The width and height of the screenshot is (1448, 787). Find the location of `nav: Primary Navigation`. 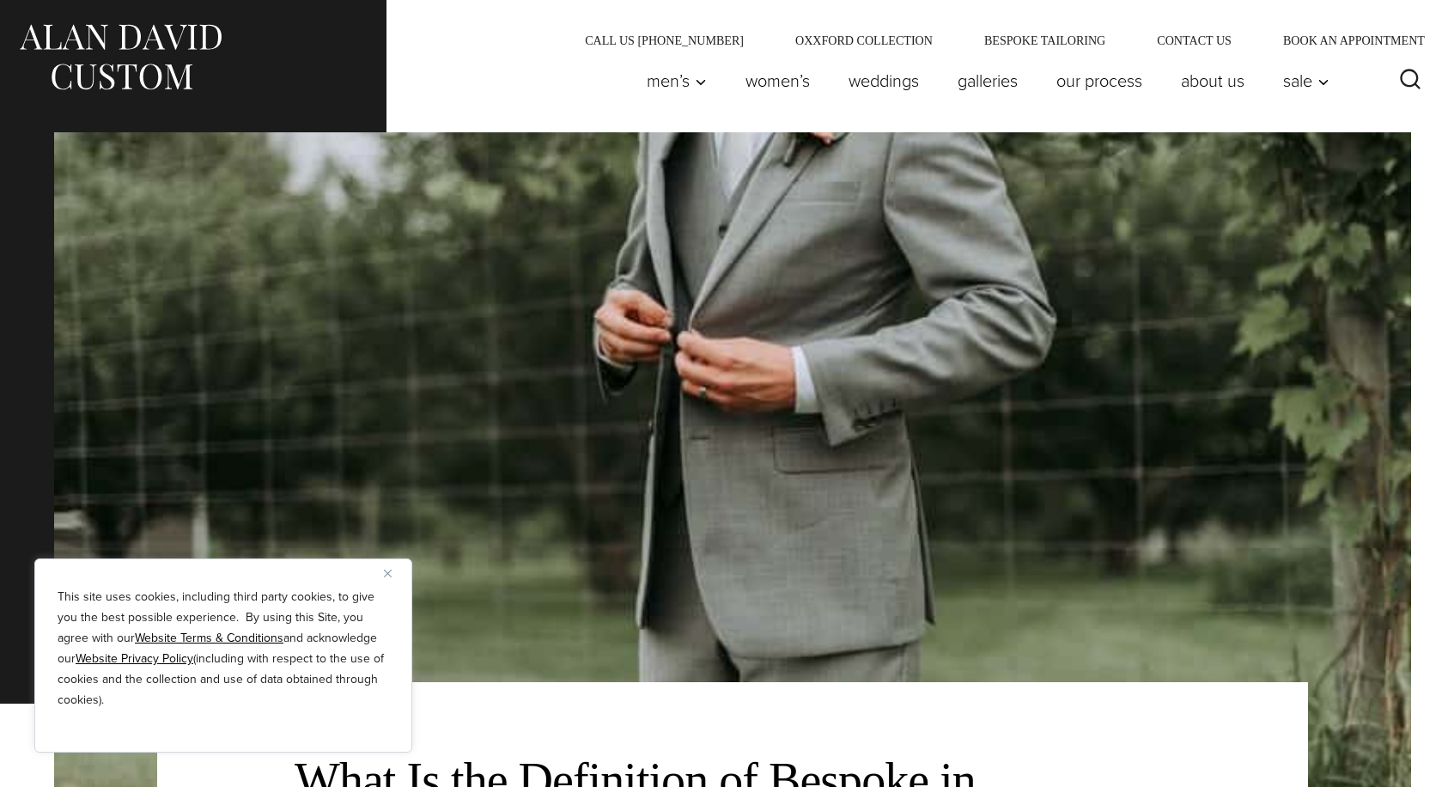

nav: Primary Navigation is located at coordinates (983, 81).